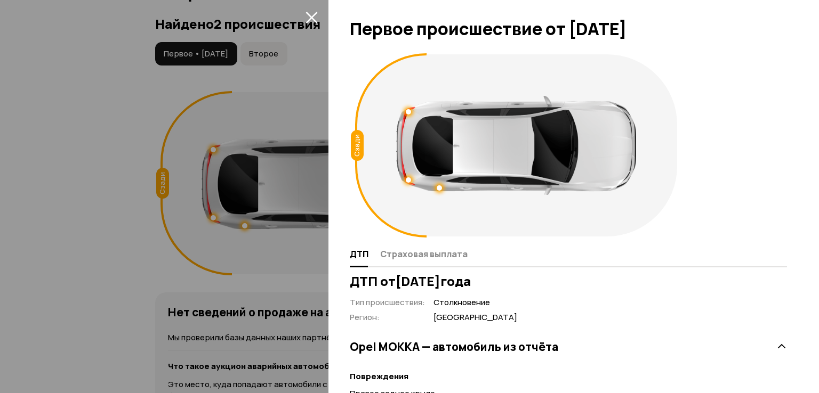  Describe the element at coordinates (387, 302) in the screenshot. I see `span: Тип происшествия :` at that location.